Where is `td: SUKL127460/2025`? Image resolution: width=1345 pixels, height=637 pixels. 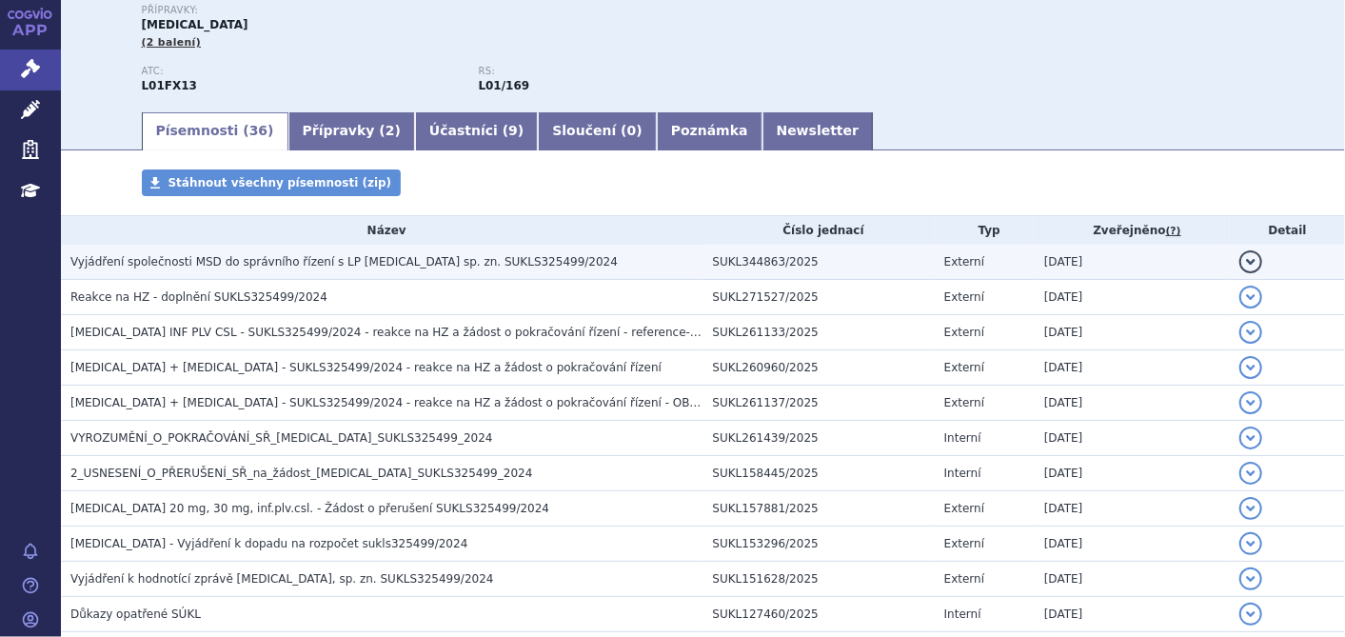
td: SUKL127460/2025 is located at coordinates (819, 614).